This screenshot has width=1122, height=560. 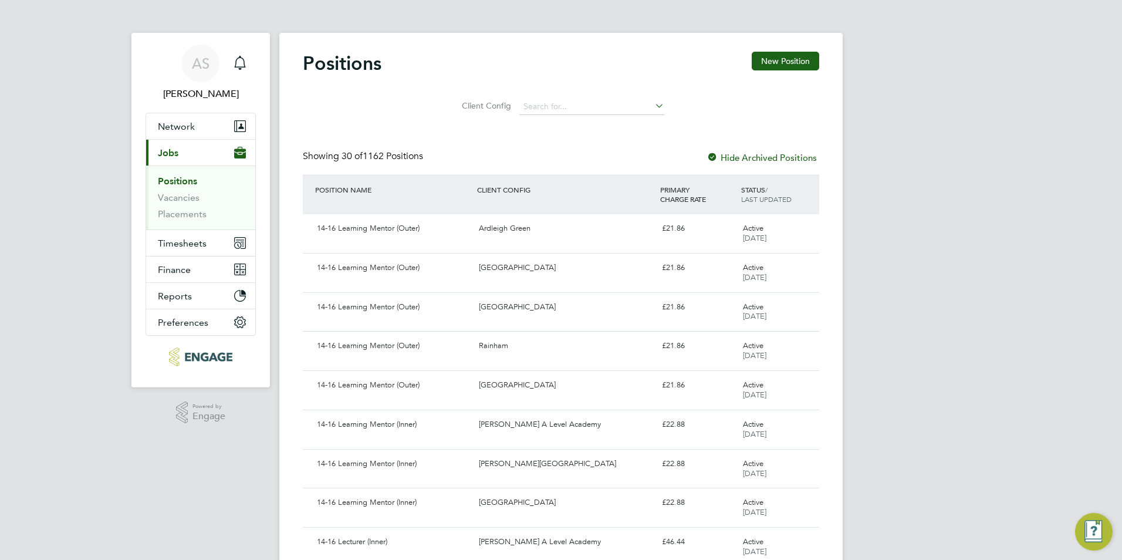 What do you see at coordinates (201, 413) in the screenshot?
I see `a: Powered byEngage` at bounding box center [201, 413].